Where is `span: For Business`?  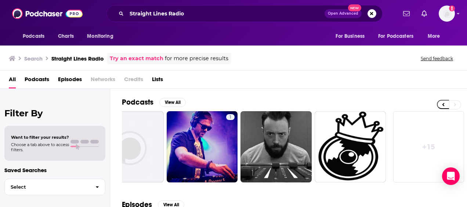 span: For Business is located at coordinates (350, 36).